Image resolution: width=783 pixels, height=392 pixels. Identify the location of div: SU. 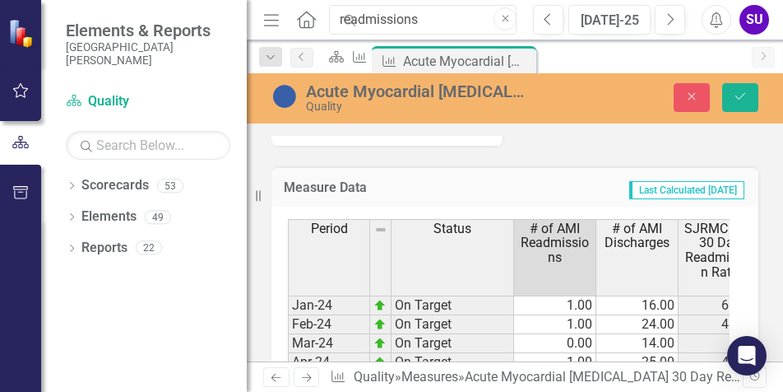
(755, 20).